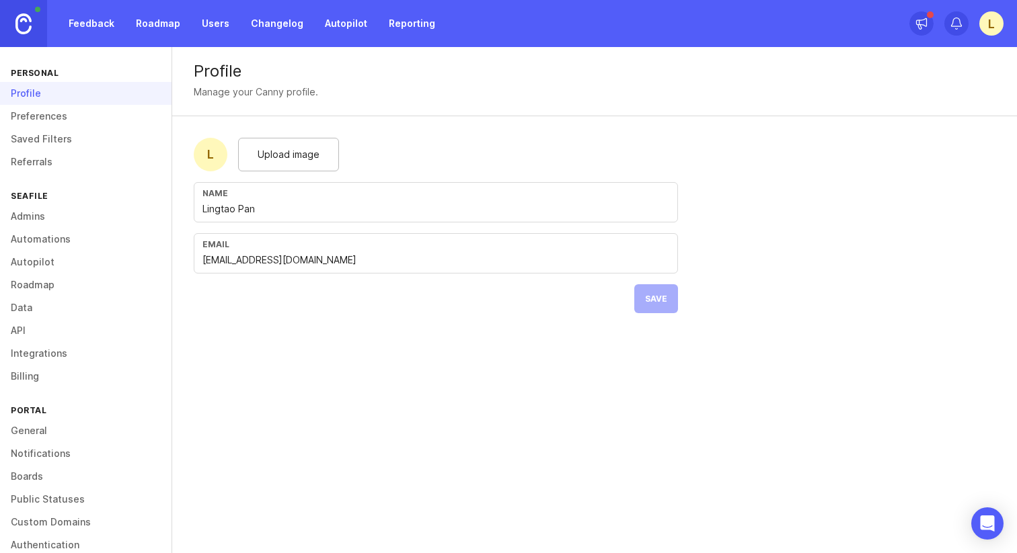 The image size is (1017, 553). Describe the element at coordinates (346, 24) in the screenshot. I see `a: Autopilot` at that location.